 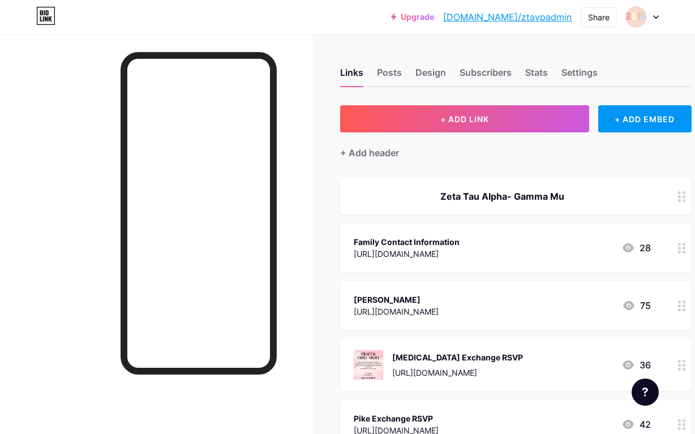 I want to click on div: 42, so click(x=636, y=424).